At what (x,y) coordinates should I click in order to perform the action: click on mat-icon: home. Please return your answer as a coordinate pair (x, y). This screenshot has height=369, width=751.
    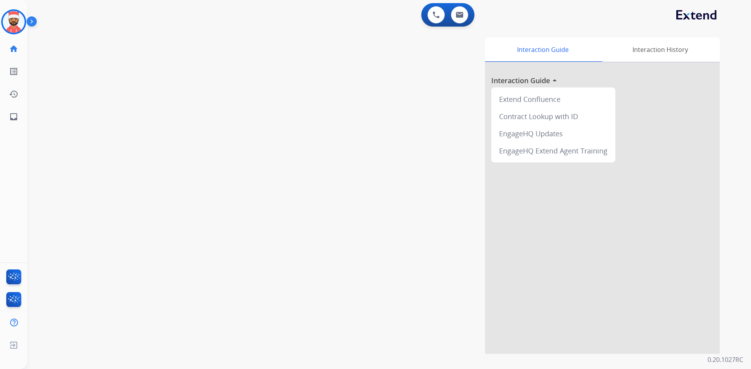
    Looking at the image, I should click on (14, 49).